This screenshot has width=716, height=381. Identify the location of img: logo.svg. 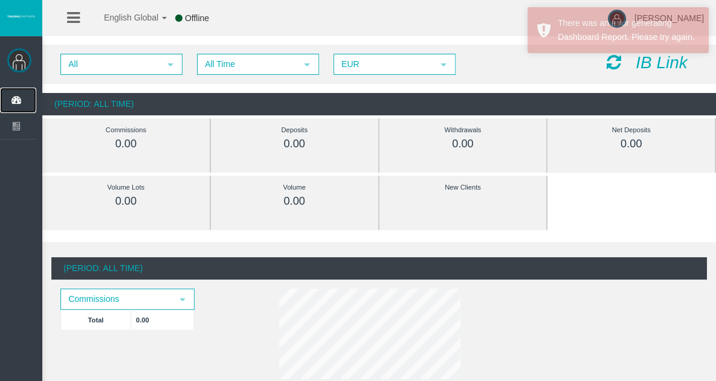
(21, 16).